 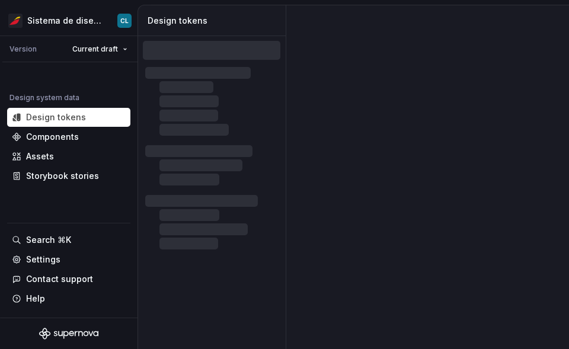 What do you see at coordinates (69, 260) in the screenshot?
I see `a: Settings` at bounding box center [69, 260].